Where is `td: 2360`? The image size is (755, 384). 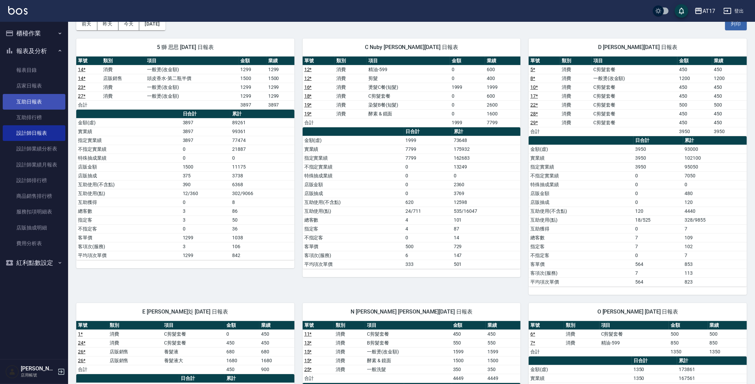
td: 2360 is located at coordinates (486, 184).